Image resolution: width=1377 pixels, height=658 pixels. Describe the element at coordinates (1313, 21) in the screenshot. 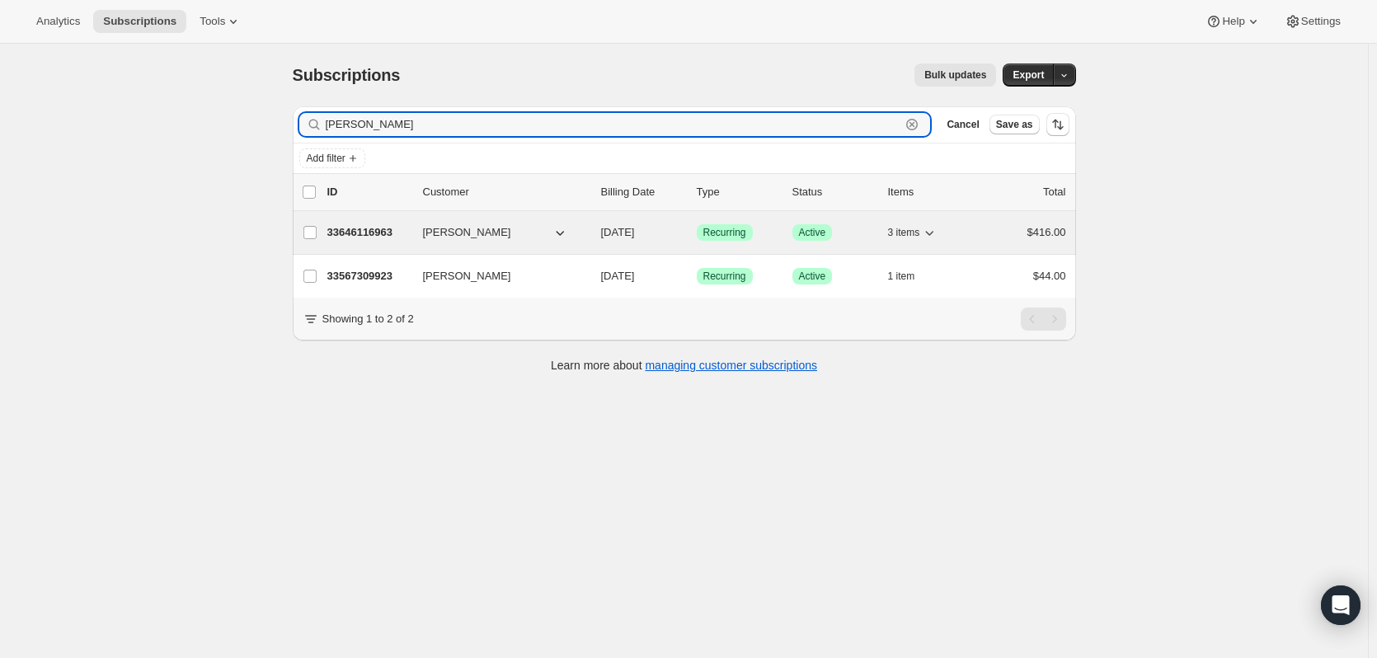

I see `button: Settings` at that location.